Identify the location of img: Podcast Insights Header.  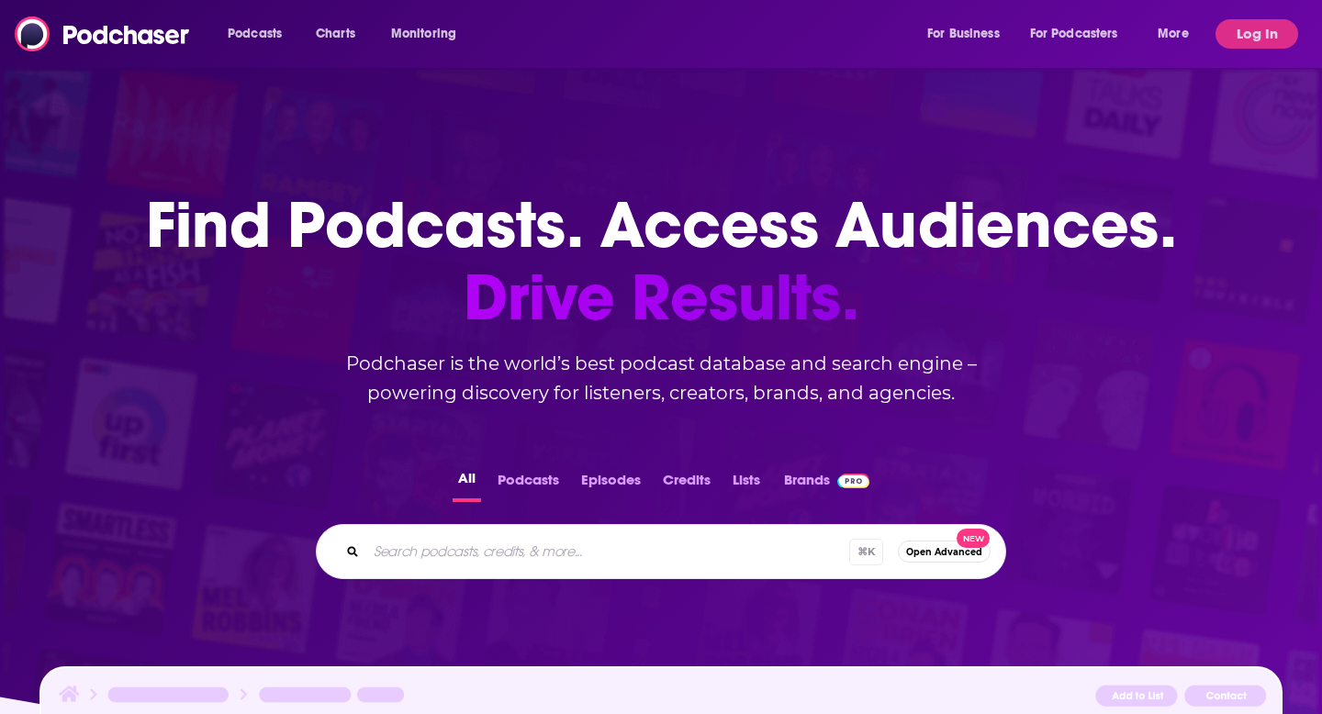
(661, 699).